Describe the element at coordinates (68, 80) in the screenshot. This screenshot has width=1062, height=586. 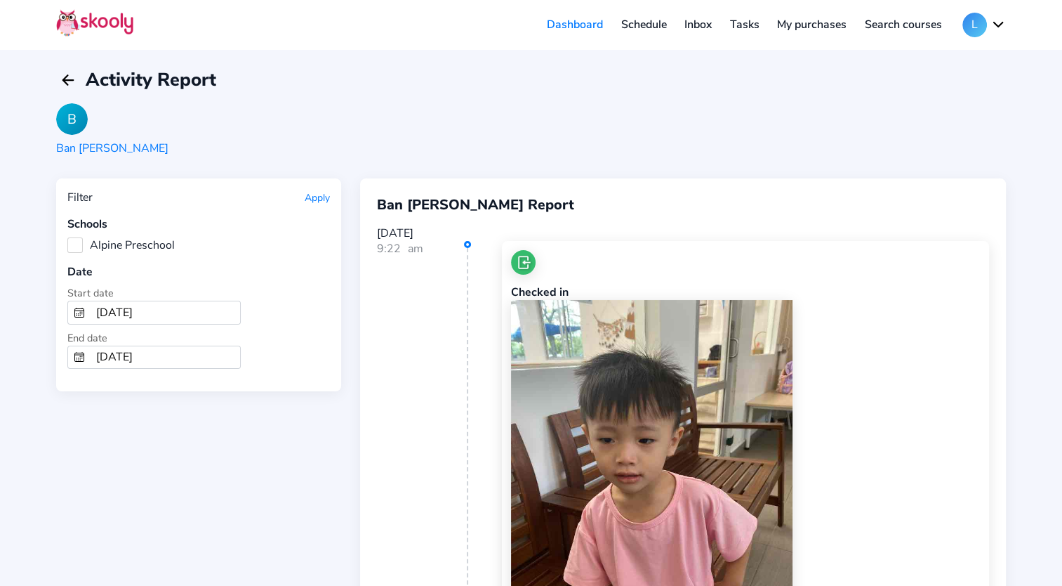
I see `button: arrow back outline` at that location.